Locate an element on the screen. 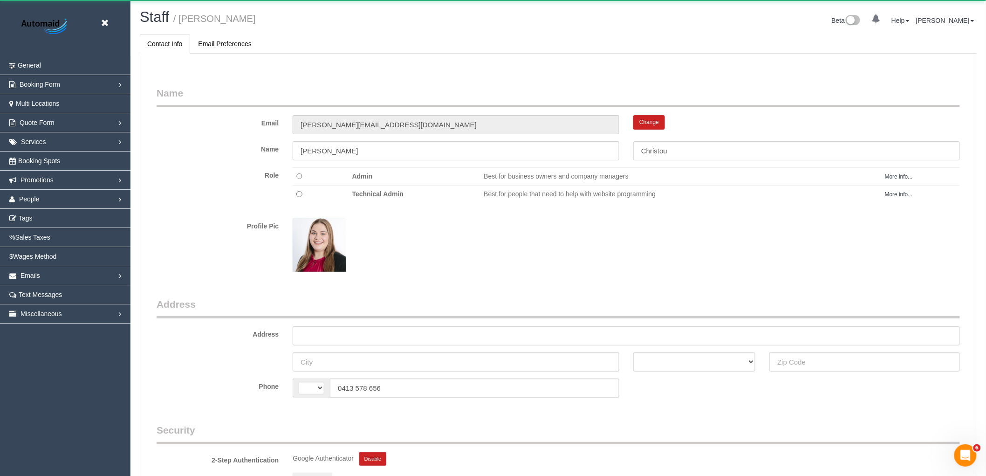 Image resolution: width=986 pixels, height=476 pixels. label: Name is located at coordinates (218, 147).